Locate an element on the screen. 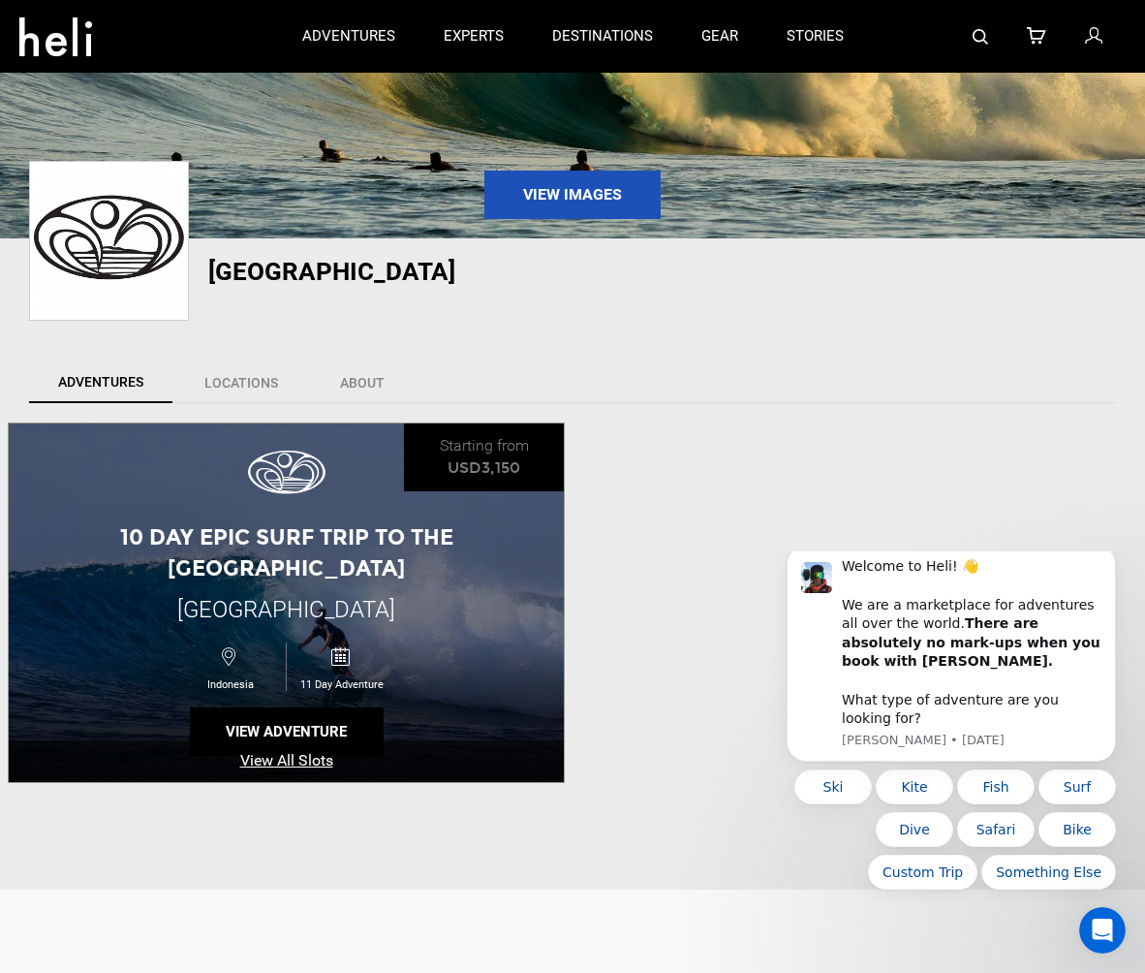 This screenshot has width=1145, height=973. img: img_d5061f8c403b85e6f21db0084c061c1b.png is located at coordinates (109, 240).